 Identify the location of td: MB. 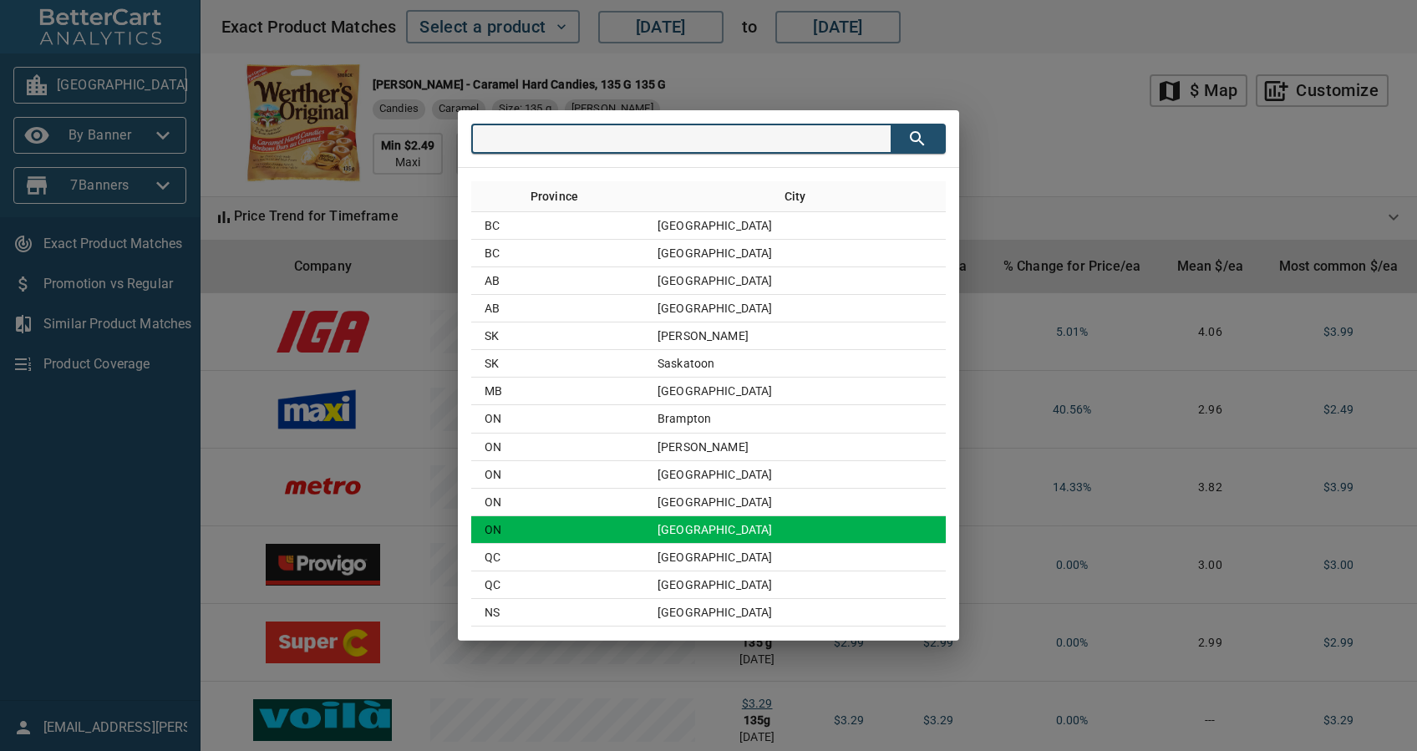
(557, 391).